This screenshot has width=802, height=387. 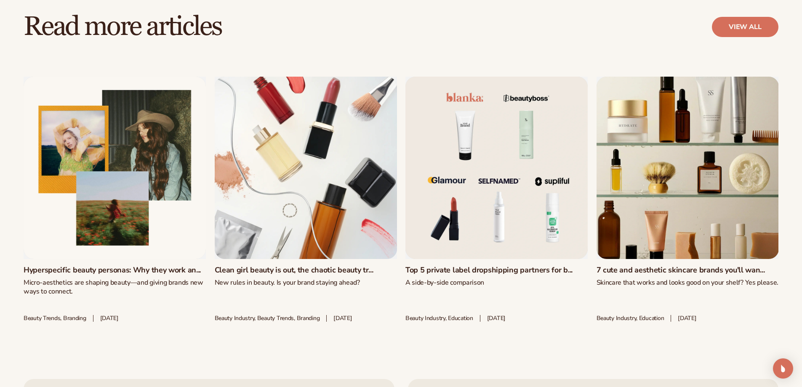 What do you see at coordinates (122, 27) in the screenshot?
I see `h2: Read more articles` at bounding box center [122, 27].